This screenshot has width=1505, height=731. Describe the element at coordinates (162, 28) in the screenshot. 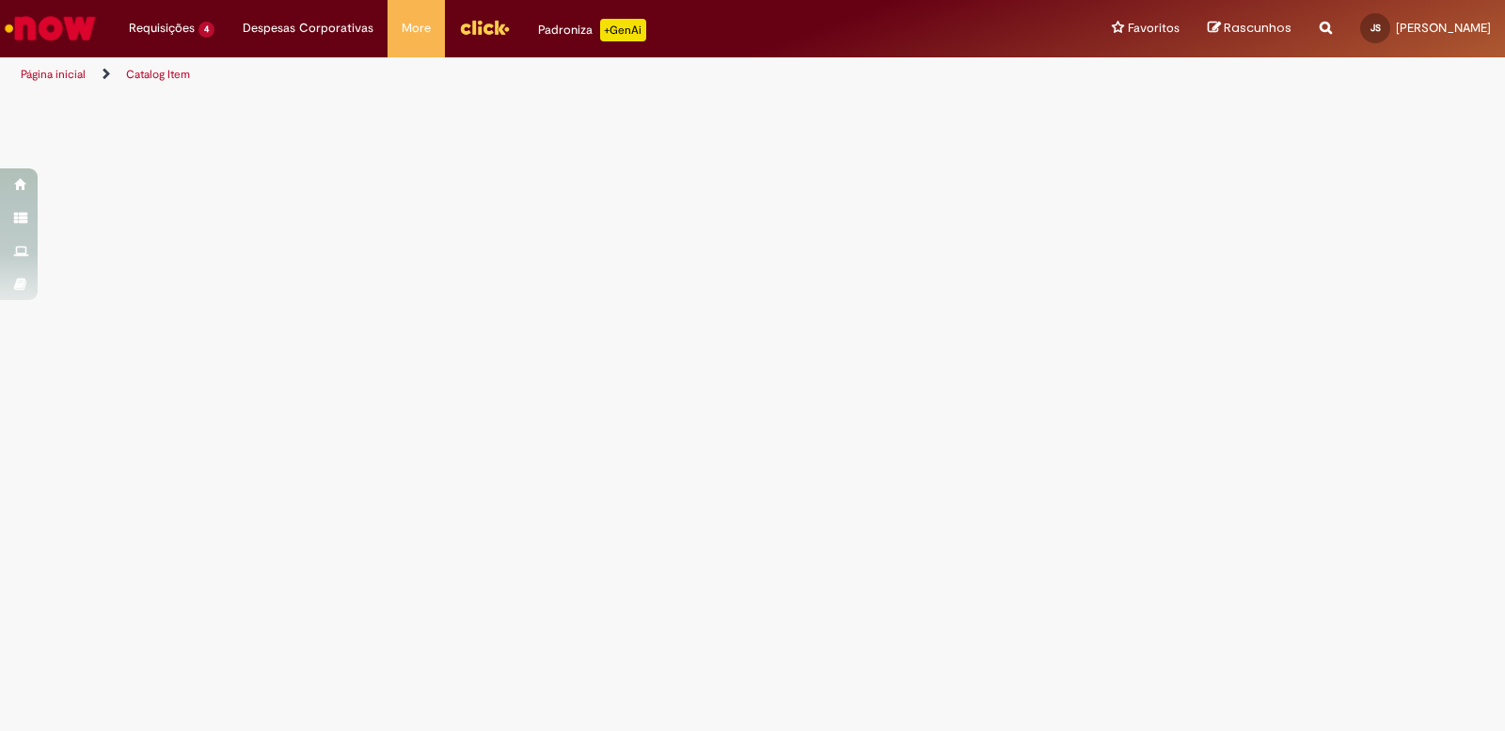

I see `span: Requisições` at that location.